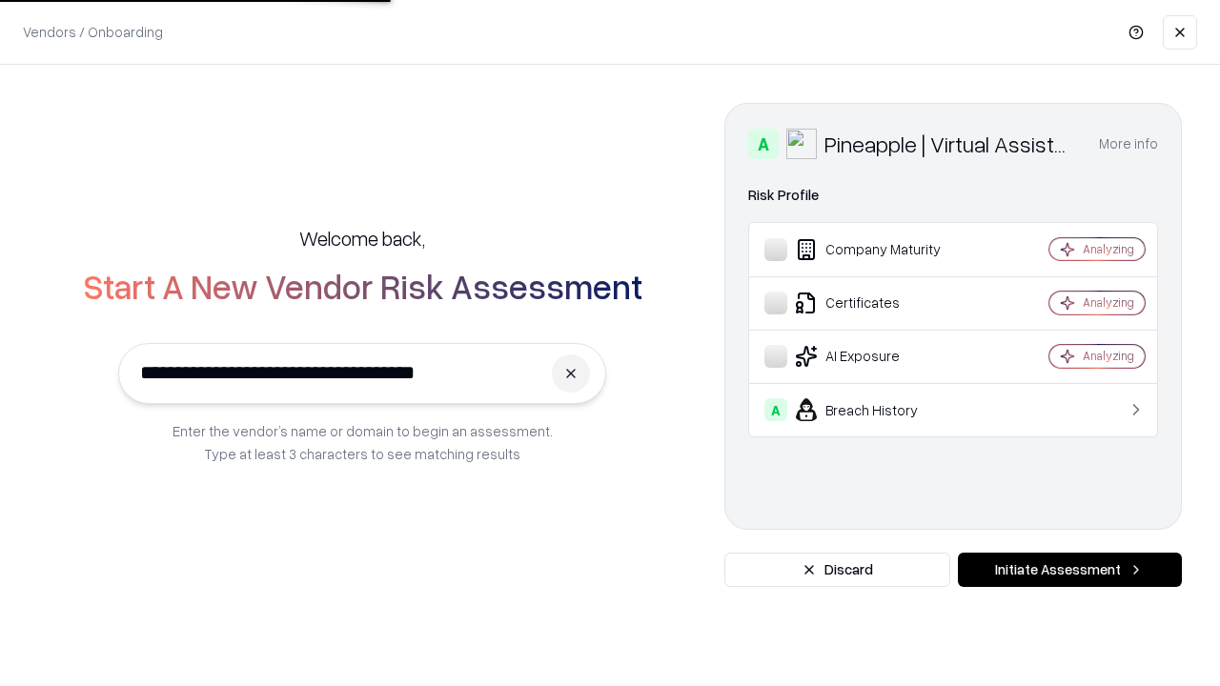 This screenshot has width=1220, height=686. Describe the element at coordinates (837, 570) in the screenshot. I see `button: Discard` at that location.